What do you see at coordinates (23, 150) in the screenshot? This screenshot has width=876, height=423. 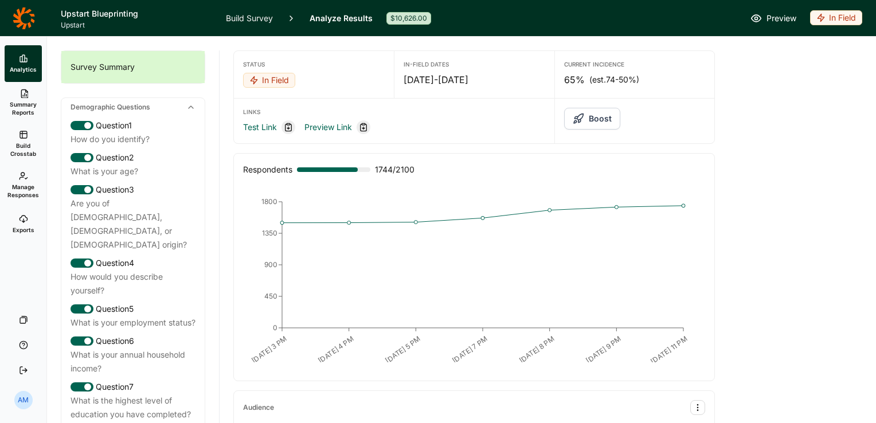 I see `span: Build Crosstab` at bounding box center [23, 150].